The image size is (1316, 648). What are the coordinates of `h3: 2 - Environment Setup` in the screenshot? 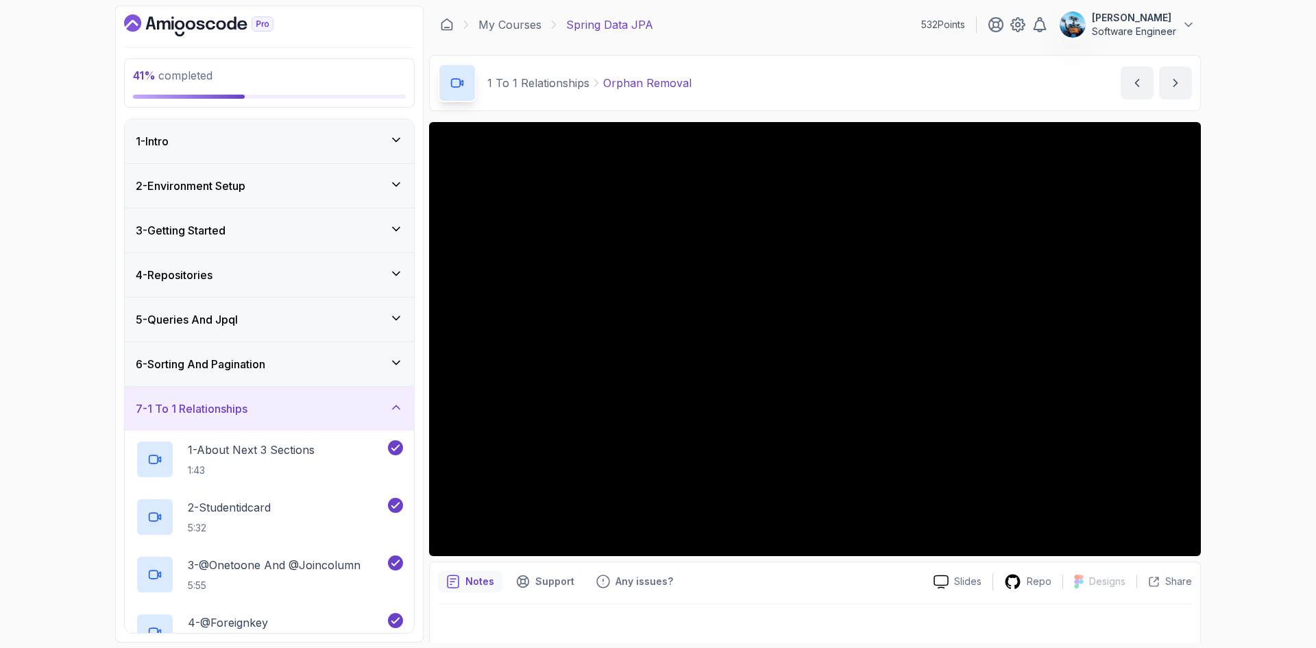 It's located at (191, 186).